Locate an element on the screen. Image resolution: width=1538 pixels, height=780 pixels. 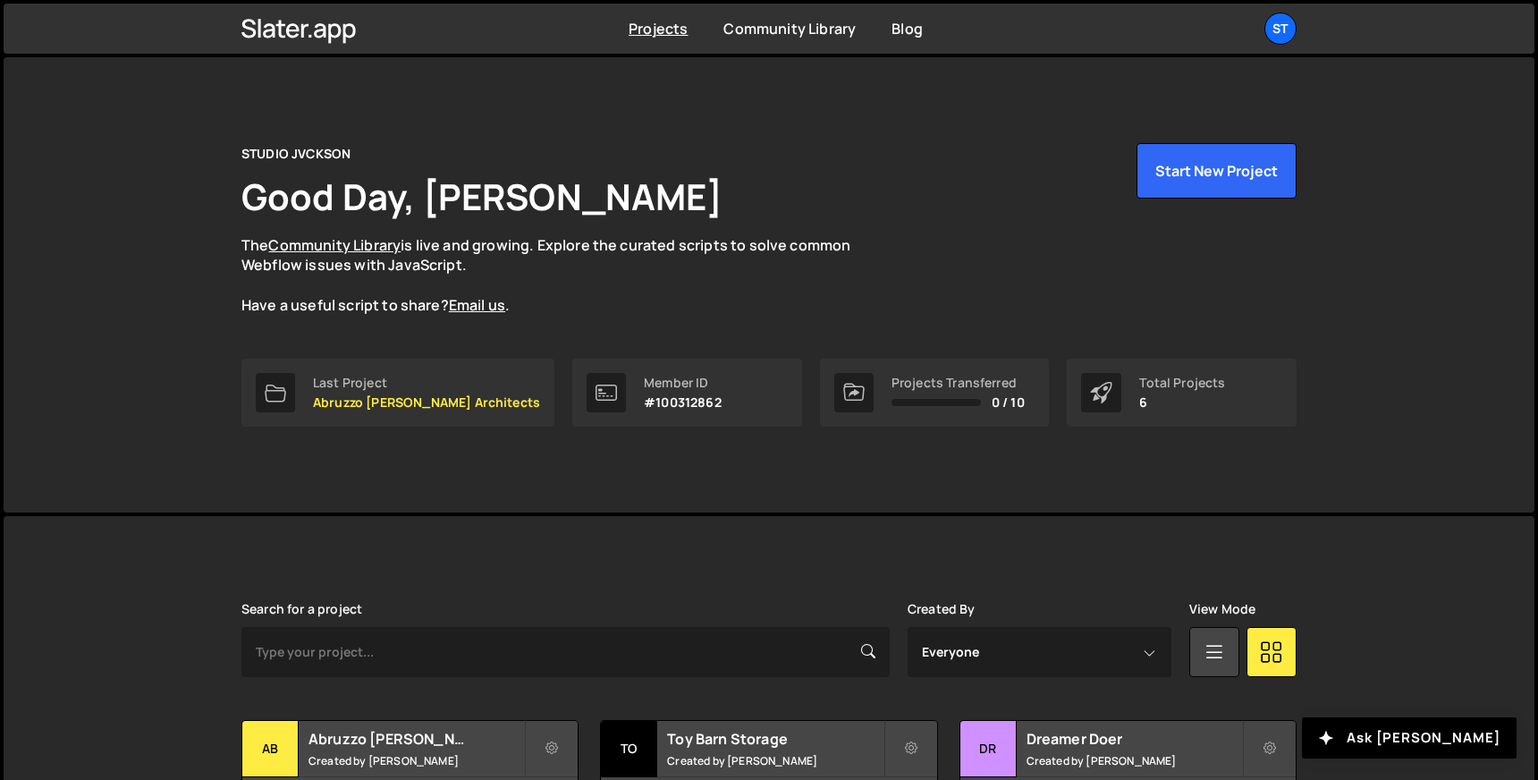
a: Email us is located at coordinates (477, 305).